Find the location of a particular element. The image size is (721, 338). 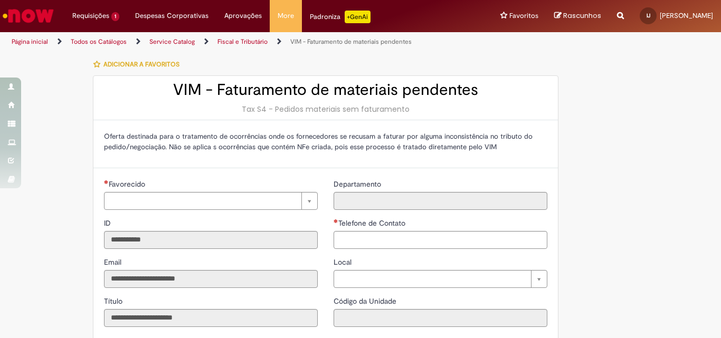

span: Despesas Corporativas is located at coordinates (172, 16).